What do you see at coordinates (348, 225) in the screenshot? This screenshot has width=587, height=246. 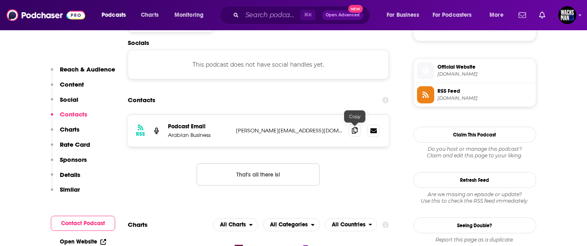 I see `span: All Countries` at bounding box center [348, 225].